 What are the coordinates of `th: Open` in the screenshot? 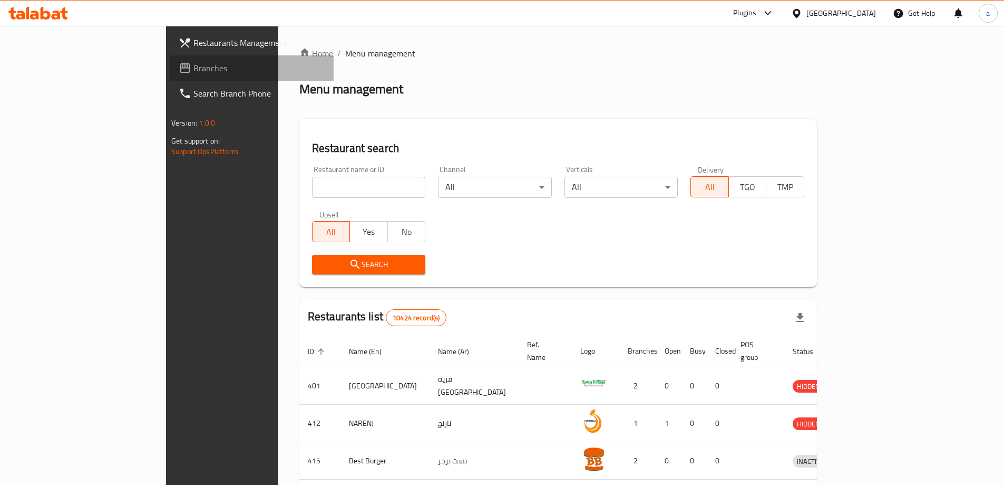 It's located at (669, 351).